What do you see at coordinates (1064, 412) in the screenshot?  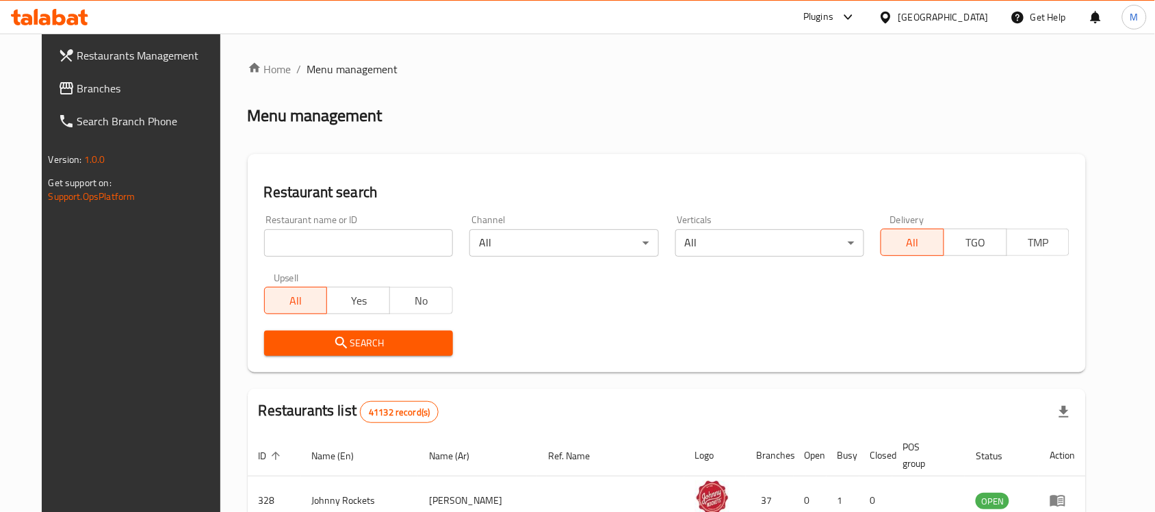 I see `div: Export file` at bounding box center [1064, 412].